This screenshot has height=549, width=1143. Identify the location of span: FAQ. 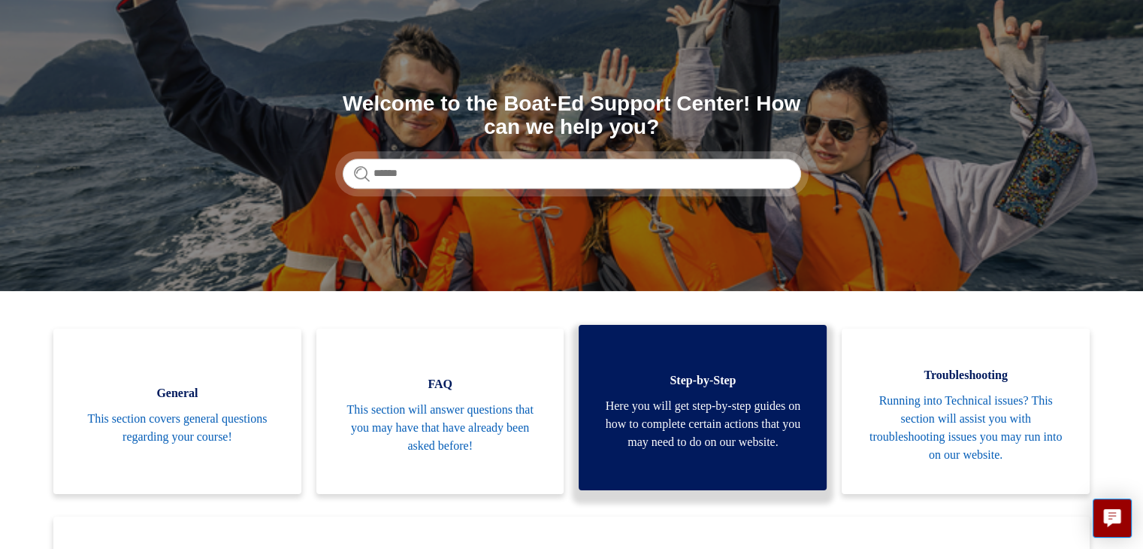
(440, 384).